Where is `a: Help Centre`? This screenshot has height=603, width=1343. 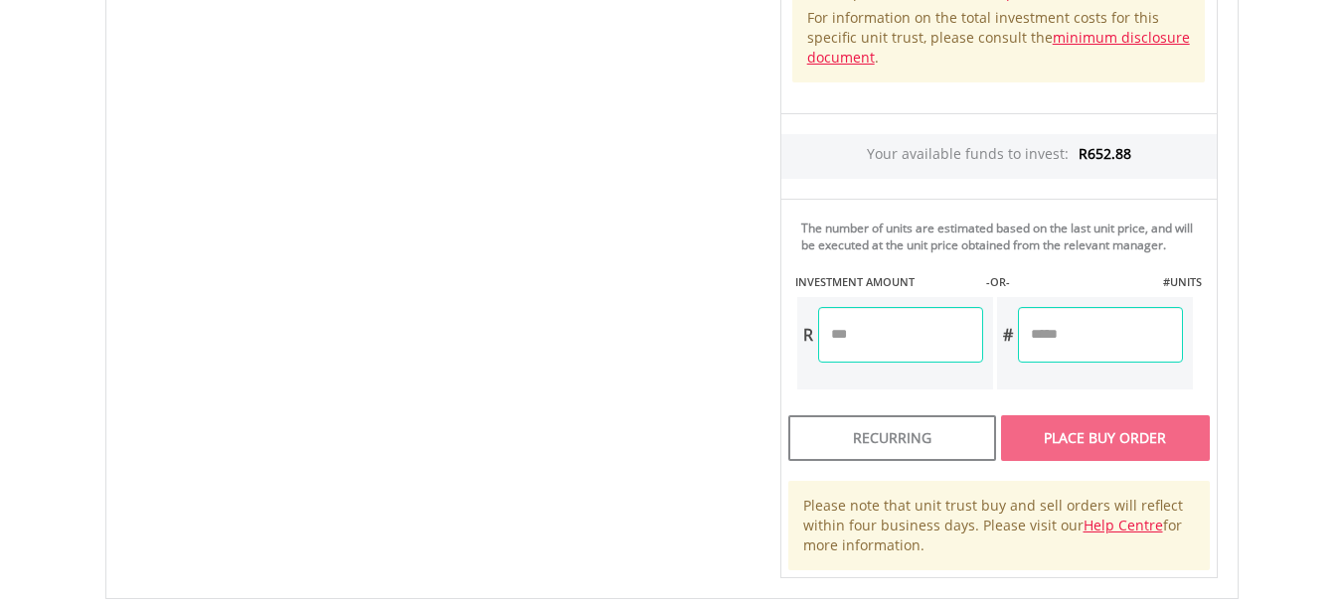
a: Help Centre is located at coordinates (1123, 525).